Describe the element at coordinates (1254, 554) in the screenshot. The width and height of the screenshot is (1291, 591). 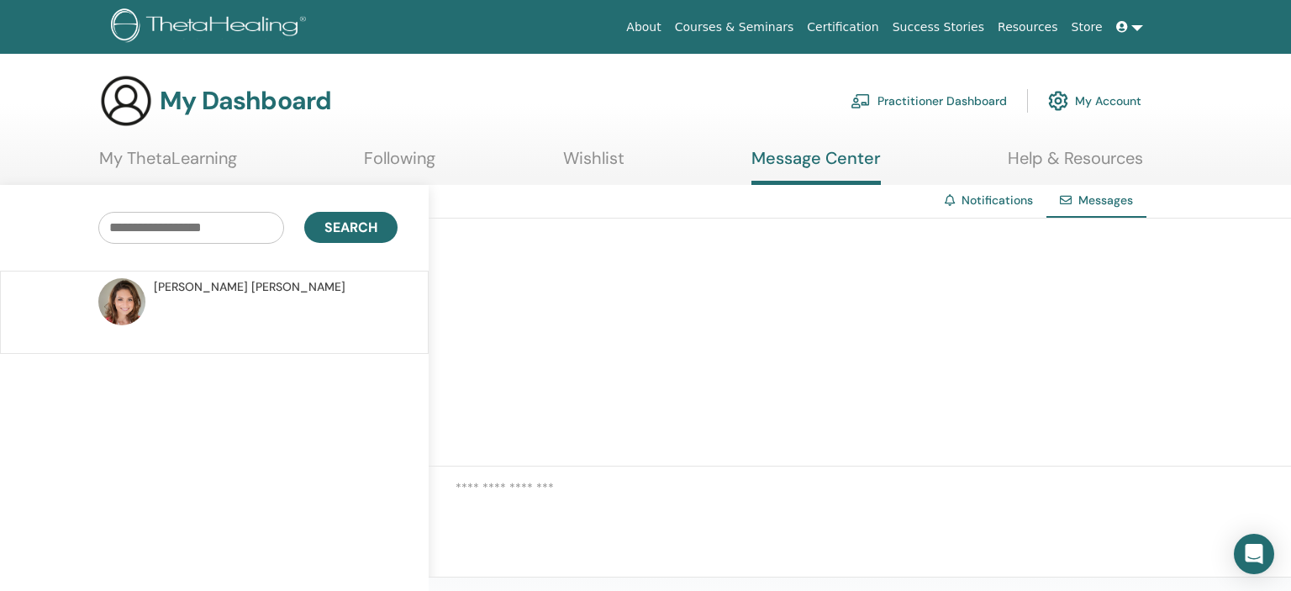
I see `div: Open Intercom Messenger` at that location.